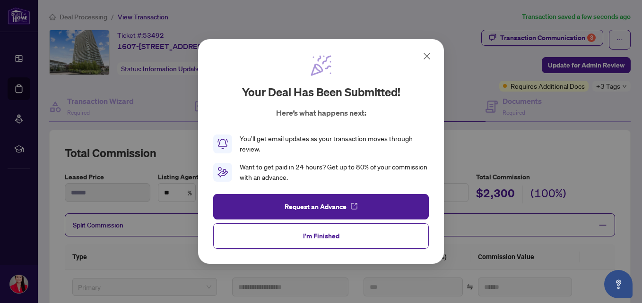 The image size is (642, 303). I want to click on span: I'm Finished, so click(321, 236).